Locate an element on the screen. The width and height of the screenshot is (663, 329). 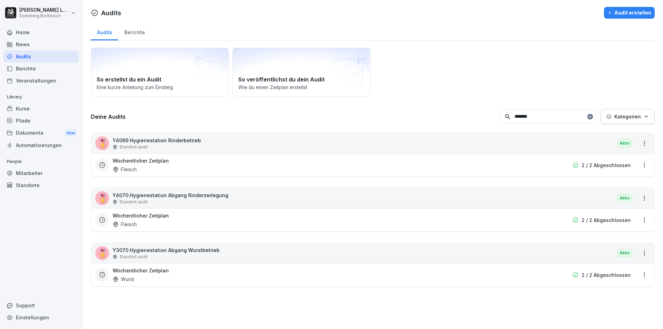
button: Kategorien is located at coordinates (628, 116).